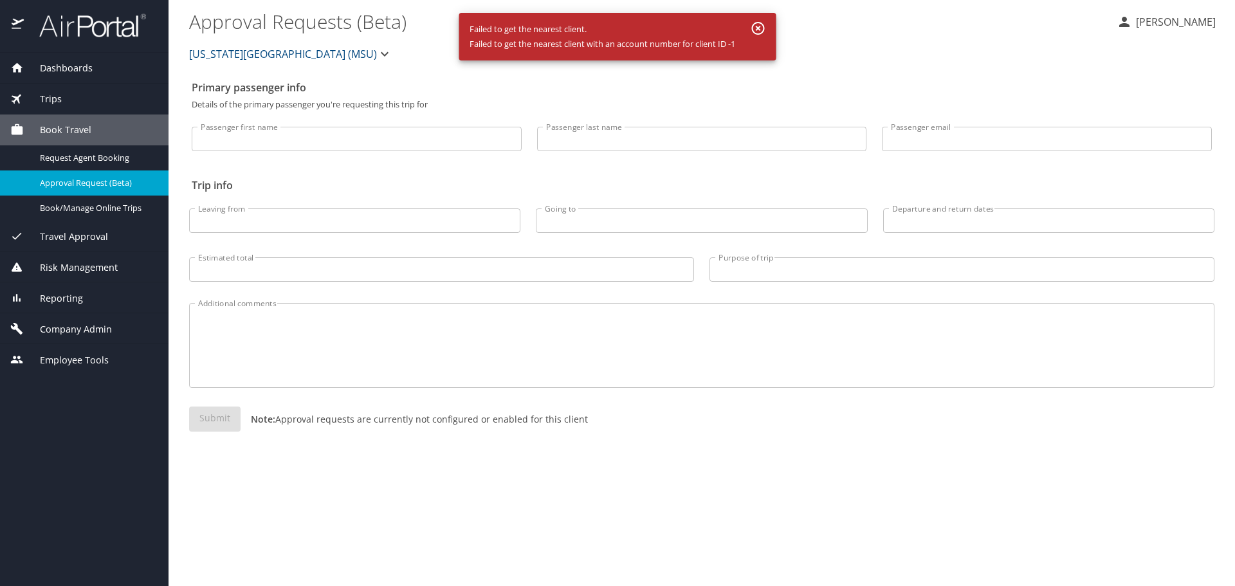 This screenshot has width=1235, height=586. What do you see at coordinates (57, 130) in the screenshot?
I see `span: Book Travel` at bounding box center [57, 130].